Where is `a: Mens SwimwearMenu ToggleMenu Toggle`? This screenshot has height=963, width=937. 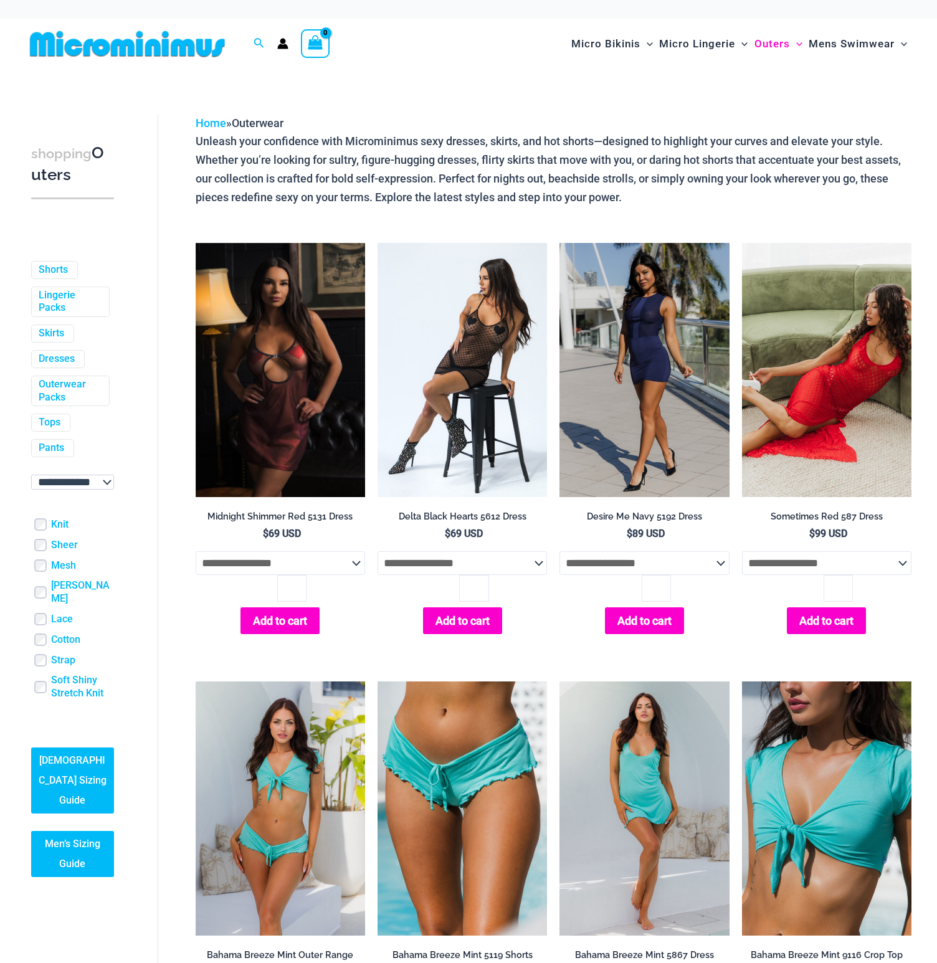
a: Mens SwimwearMenu ToggleMenu Toggle is located at coordinates (858, 44).